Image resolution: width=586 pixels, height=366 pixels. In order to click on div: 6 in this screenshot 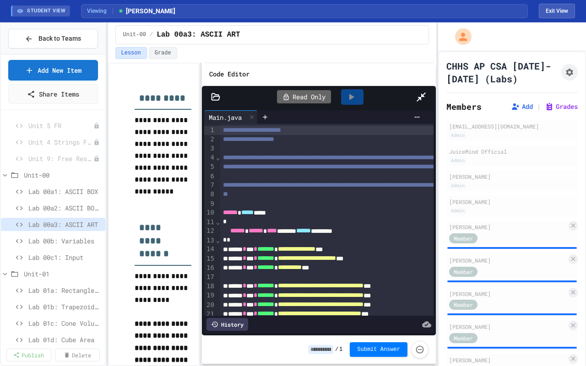, I will do `click(210, 177)`.